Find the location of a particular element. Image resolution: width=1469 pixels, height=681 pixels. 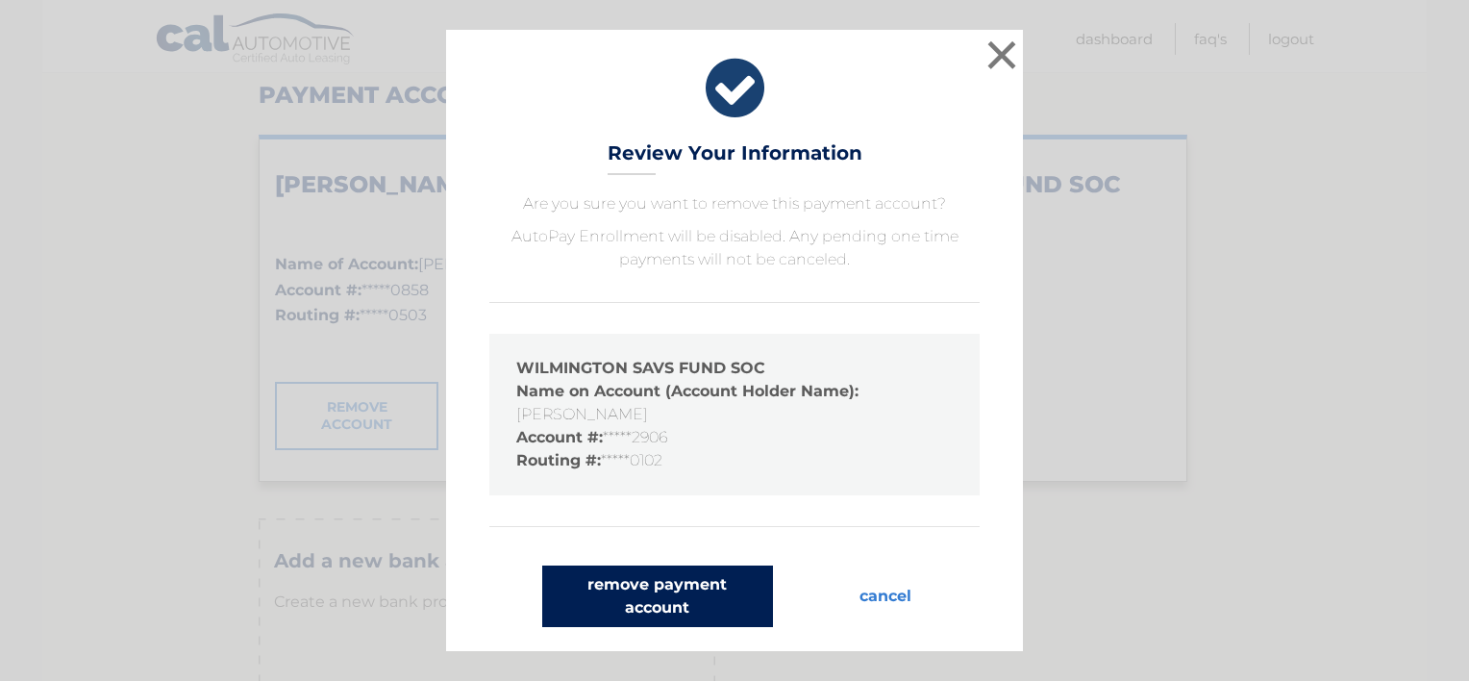

strong: Account #: is located at coordinates (560, 436).